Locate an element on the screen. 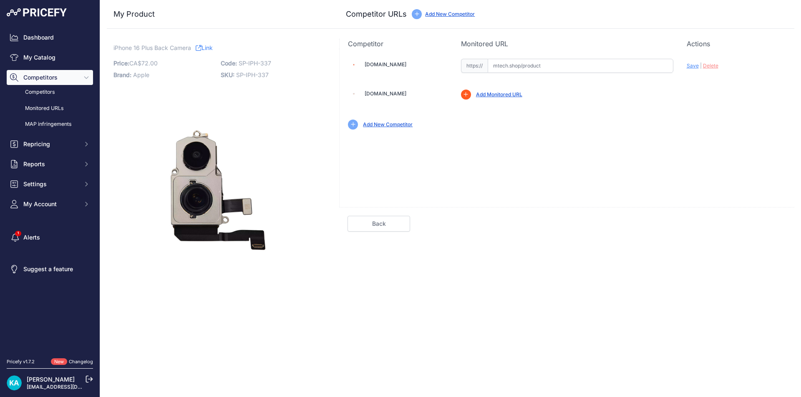 The width and height of the screenshot is (801, 397). a: Monitored URLs is located at coordinates (50, 108).